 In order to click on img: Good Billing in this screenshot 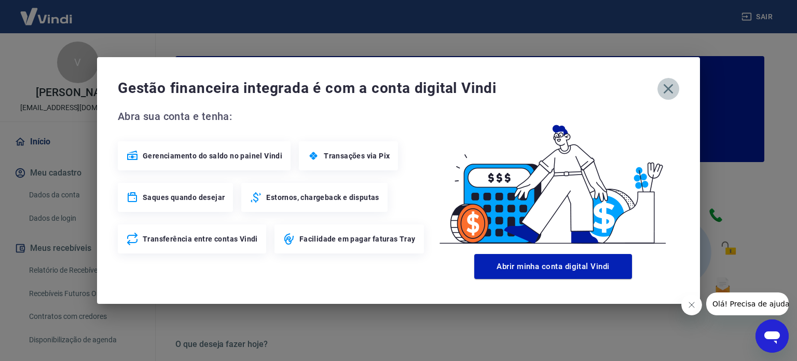, I will do `click(553, 179)`.